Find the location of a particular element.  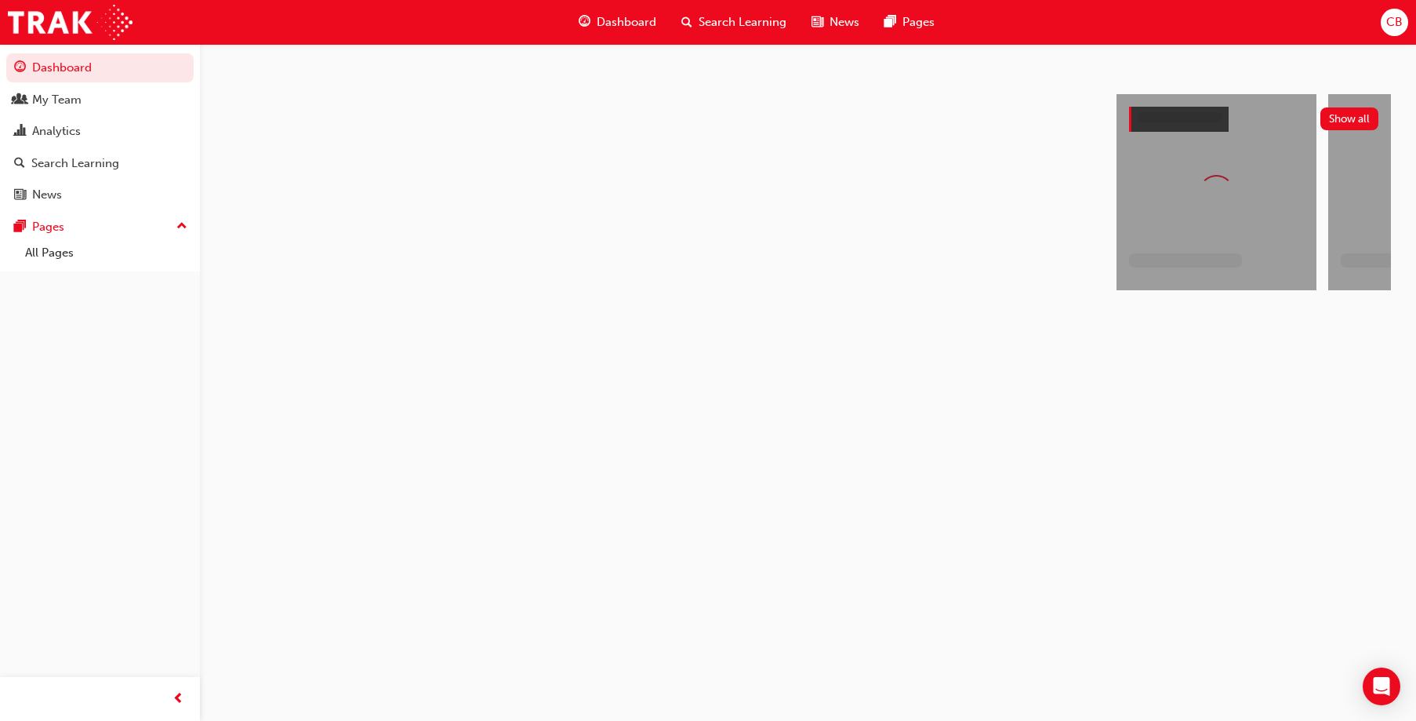

span: people-icon is located at coordinates (20, 100).